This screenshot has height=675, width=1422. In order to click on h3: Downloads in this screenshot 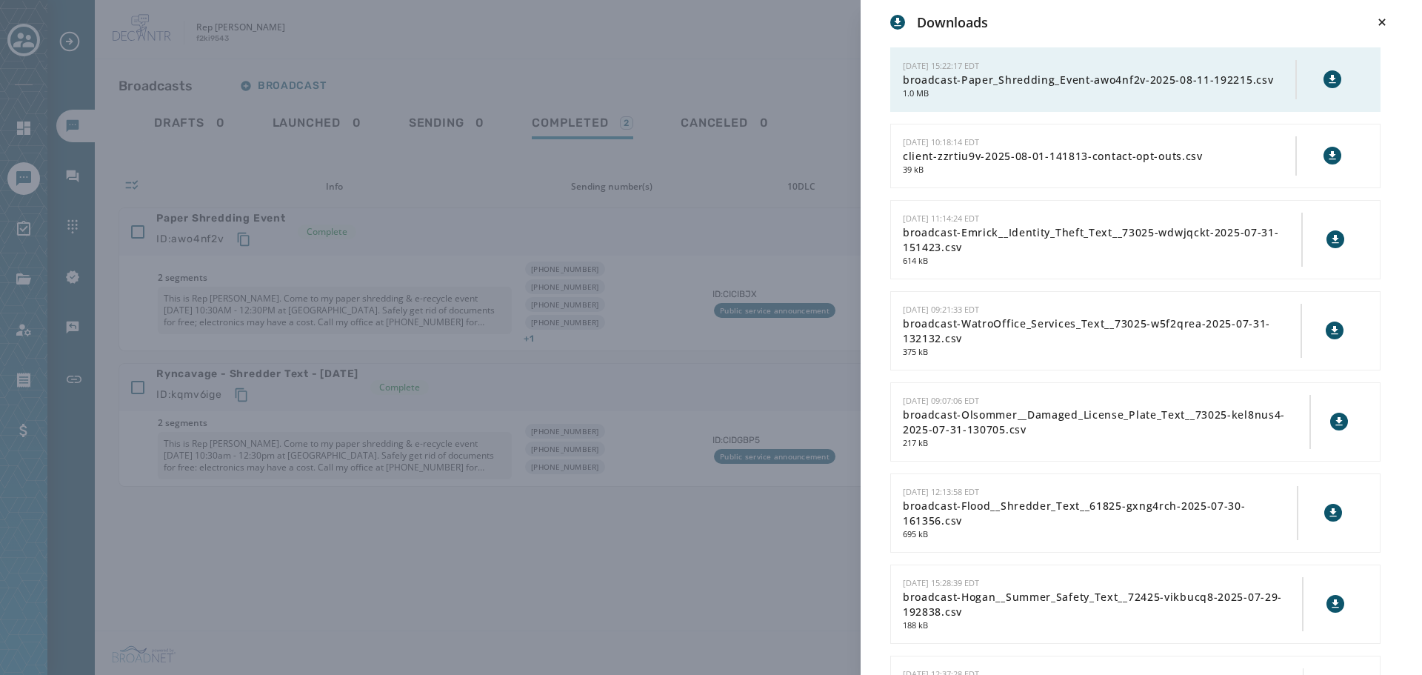, I will do `click(953, 22)`.